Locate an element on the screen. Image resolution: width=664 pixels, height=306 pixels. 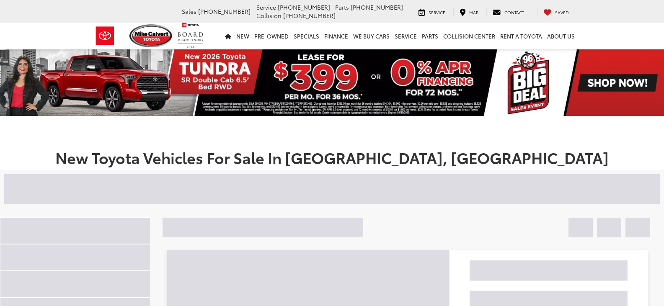
a: Specials is located at coordinates (306, 36).